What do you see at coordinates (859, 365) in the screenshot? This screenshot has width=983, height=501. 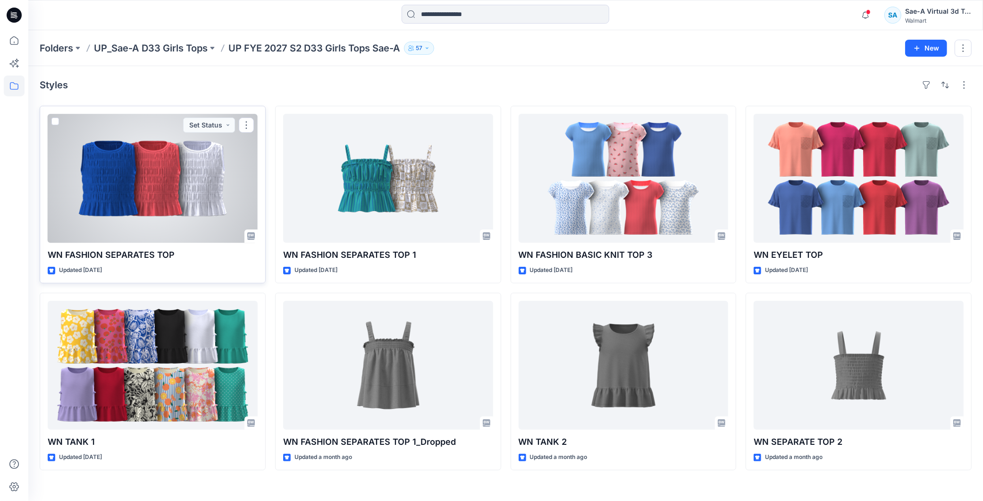 I see `a: WN SEPARATE TOP 2` at bounding box center [859, 365].